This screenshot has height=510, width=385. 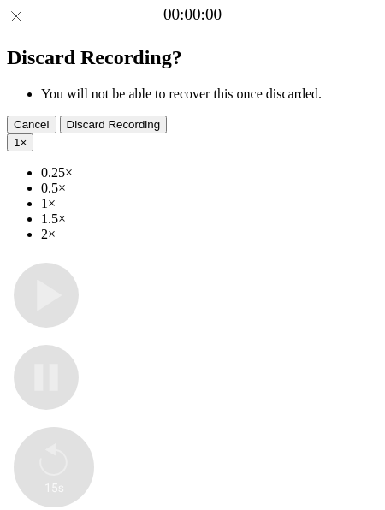 I want to click on li: 0.25×, so click(x=210, y=173).